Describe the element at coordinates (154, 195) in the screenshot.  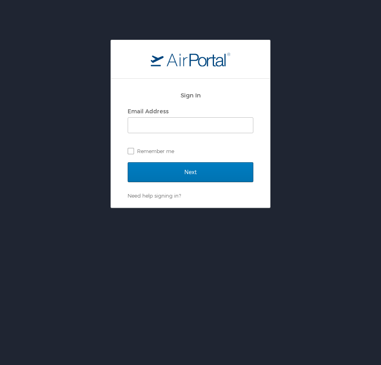
I see `a: Need help signing in?` at that location.